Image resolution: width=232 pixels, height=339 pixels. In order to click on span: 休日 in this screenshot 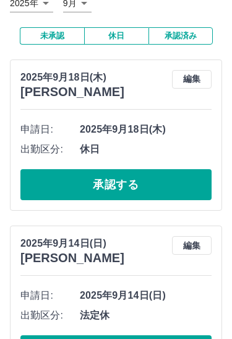, I will do `click(145, 149)`.